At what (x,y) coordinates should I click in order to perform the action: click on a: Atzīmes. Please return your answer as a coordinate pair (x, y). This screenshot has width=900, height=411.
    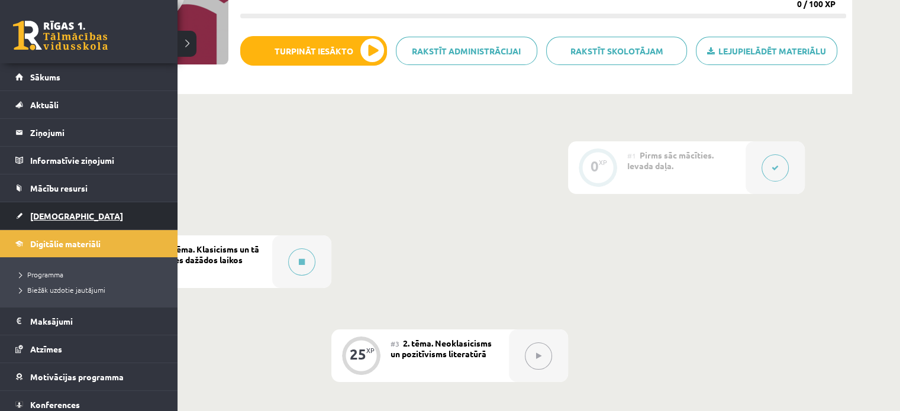
    Looking at the image, I should click on (89, 349).